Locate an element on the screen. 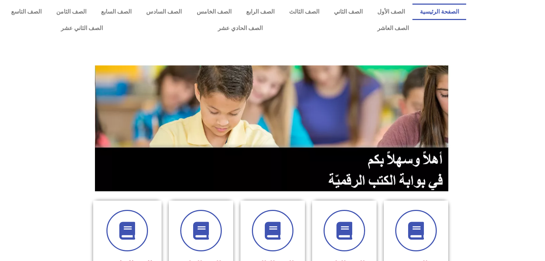 This screenshot has height=261, width=545. a: الصف الأول is located at coordinates (391, 12).